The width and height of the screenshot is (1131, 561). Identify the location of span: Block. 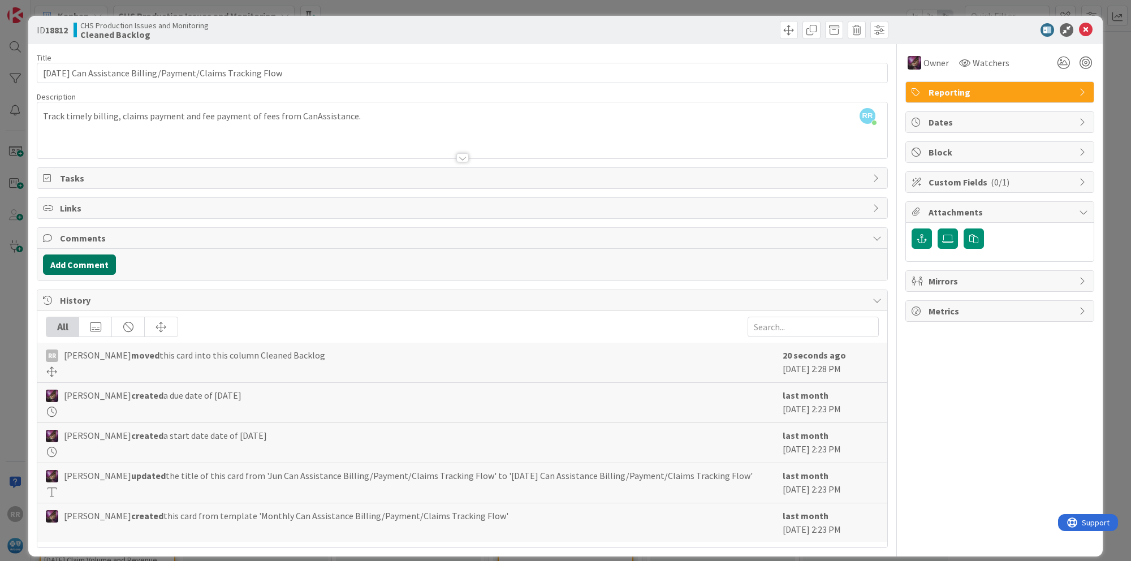
(1001, 152).